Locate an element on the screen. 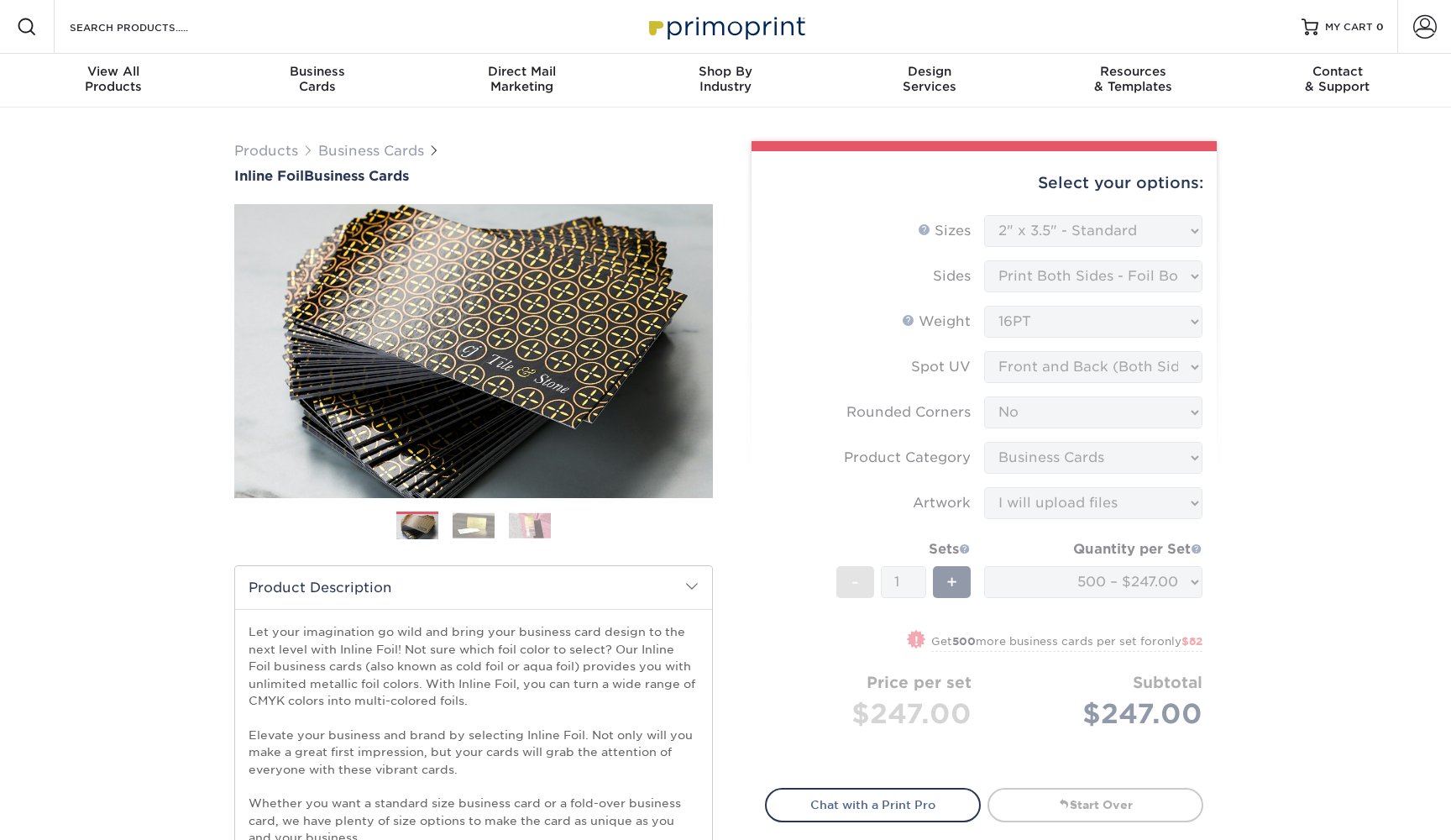 This screenshot has height=840, width=1451. img: Business Cards 03 is located at coordinates (530, 525).